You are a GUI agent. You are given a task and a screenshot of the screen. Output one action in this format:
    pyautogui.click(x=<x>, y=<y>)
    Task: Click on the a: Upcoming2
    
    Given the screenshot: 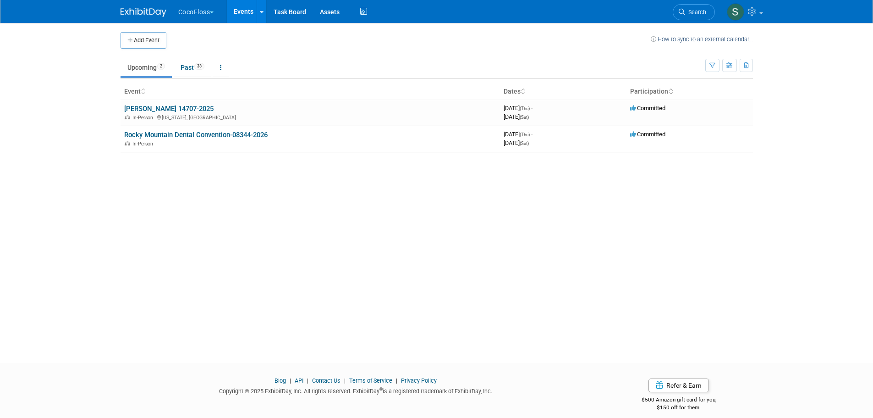 What is the action you would take?
    pyautogui.click(x=146, y=67)
    